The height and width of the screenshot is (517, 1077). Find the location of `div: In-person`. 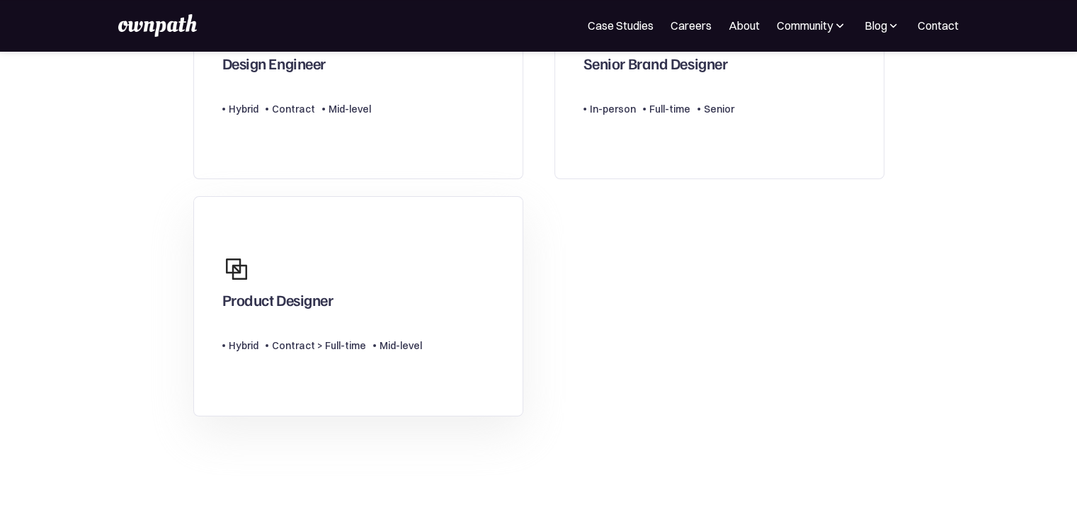

div: In-person is located at coordinates (613, 109).